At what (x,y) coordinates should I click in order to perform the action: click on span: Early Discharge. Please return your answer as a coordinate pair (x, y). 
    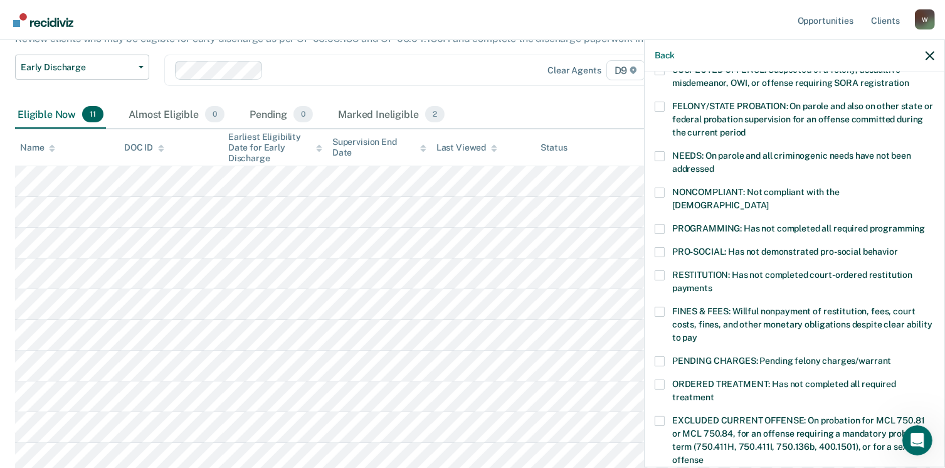
    Looking at the image, I should click on (77, 67).